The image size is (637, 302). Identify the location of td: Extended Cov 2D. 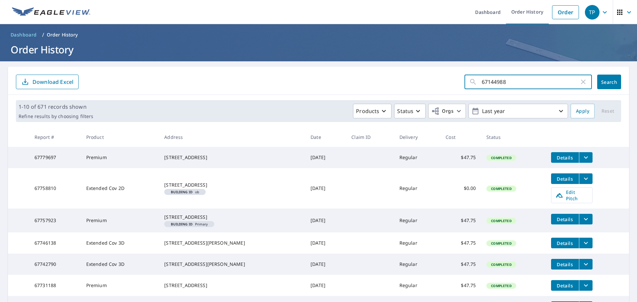
(120, 188).